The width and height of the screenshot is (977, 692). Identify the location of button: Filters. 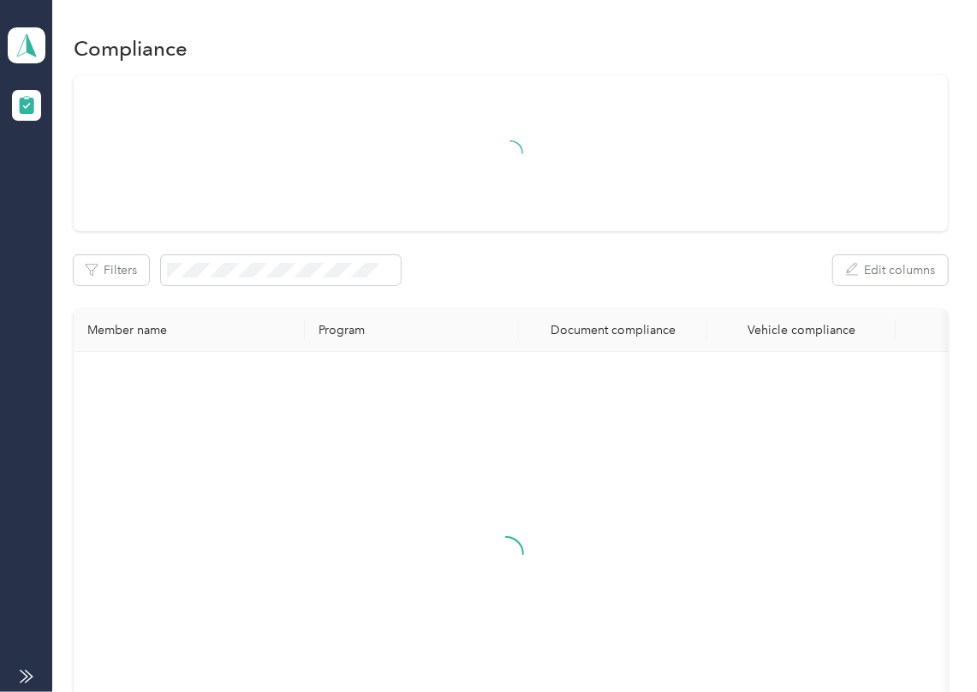
(111, 270).